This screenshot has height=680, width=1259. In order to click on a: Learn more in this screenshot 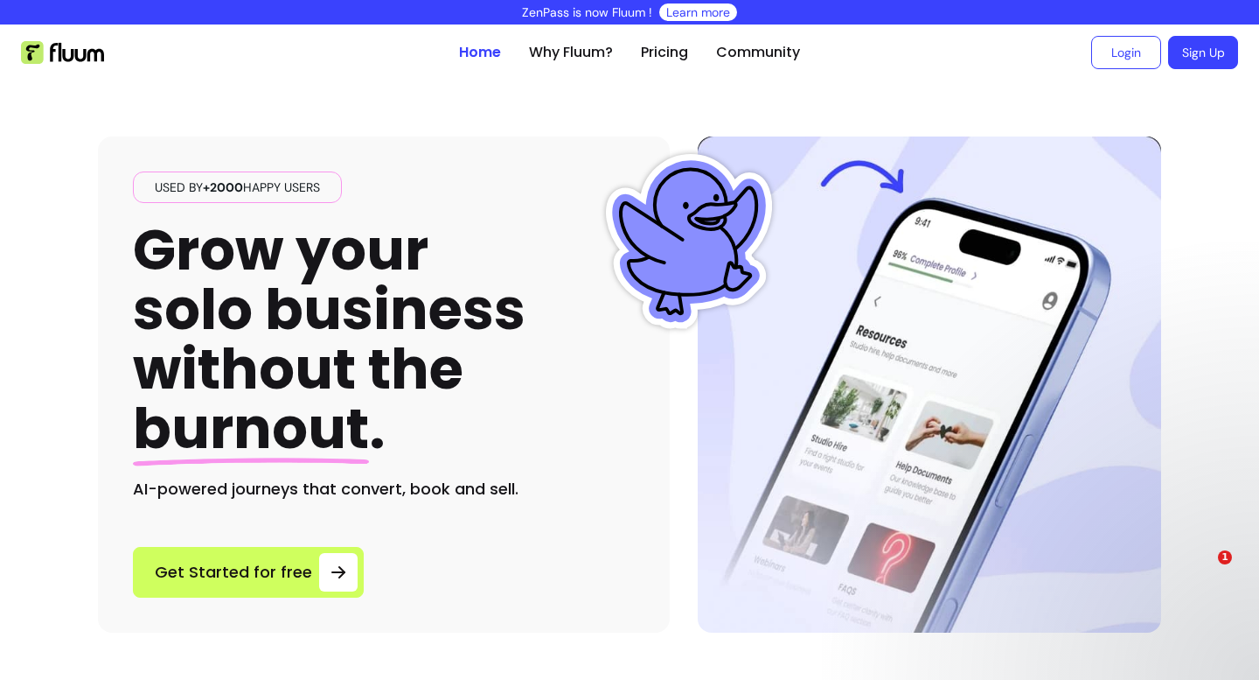, I will do `click(698, 12)`.